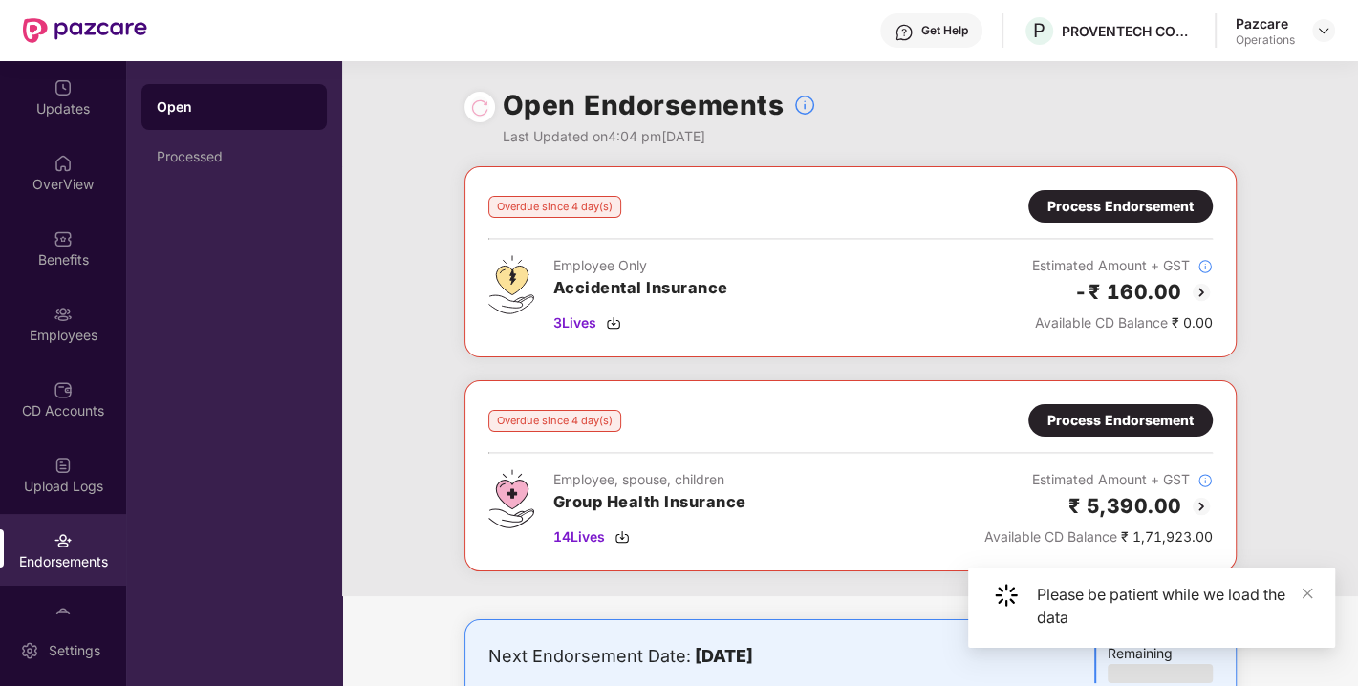 The image size is (1358, 686). What do you see at coordinates (63, 239) in the screenshot?
I see `img: svg+xml;base64,PHN2ZyBpZD0iQmVuZWZpdHMiIHhtbG5zPSJodHRwOi8vd3d3LnczLm9yZy8yMDAwL3N2ZyIgd2lkdGg9Ij...` at bounding box center [63, 239].